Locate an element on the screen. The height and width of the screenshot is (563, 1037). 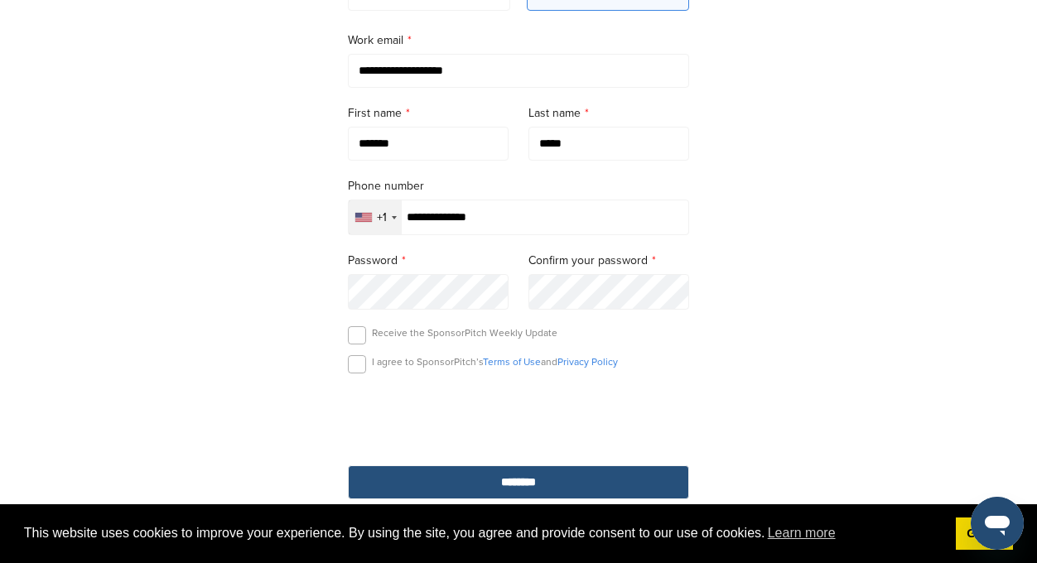
a: Privacy Policy is located at coordinates (587, 362).